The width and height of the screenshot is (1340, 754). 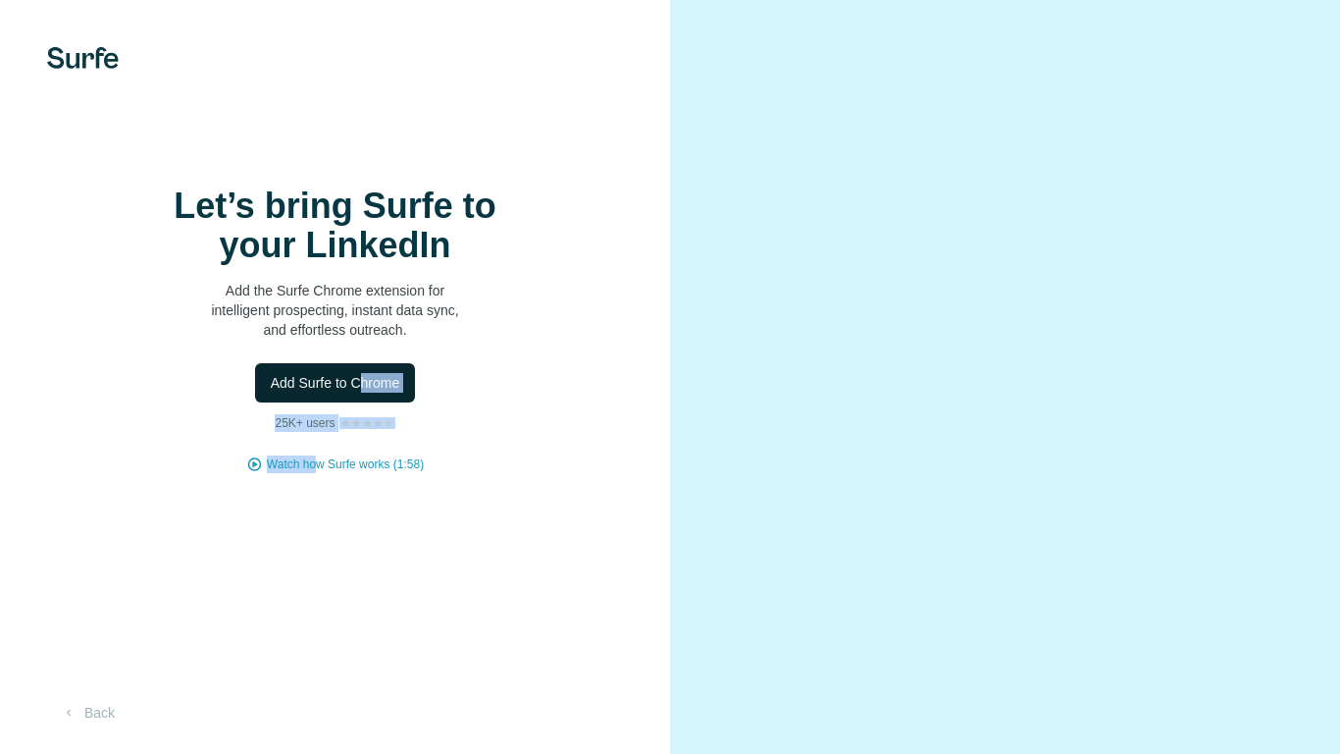 I want to click on img: Surfe's logo, so click(x=82, y=58).